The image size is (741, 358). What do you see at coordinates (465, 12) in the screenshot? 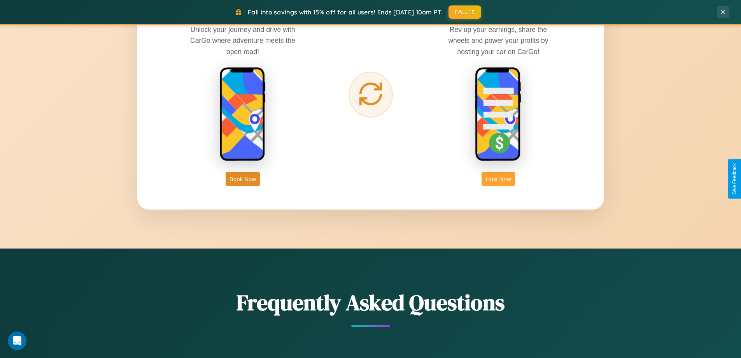
I see `button: FALL15` at bounding box center [465, 12].